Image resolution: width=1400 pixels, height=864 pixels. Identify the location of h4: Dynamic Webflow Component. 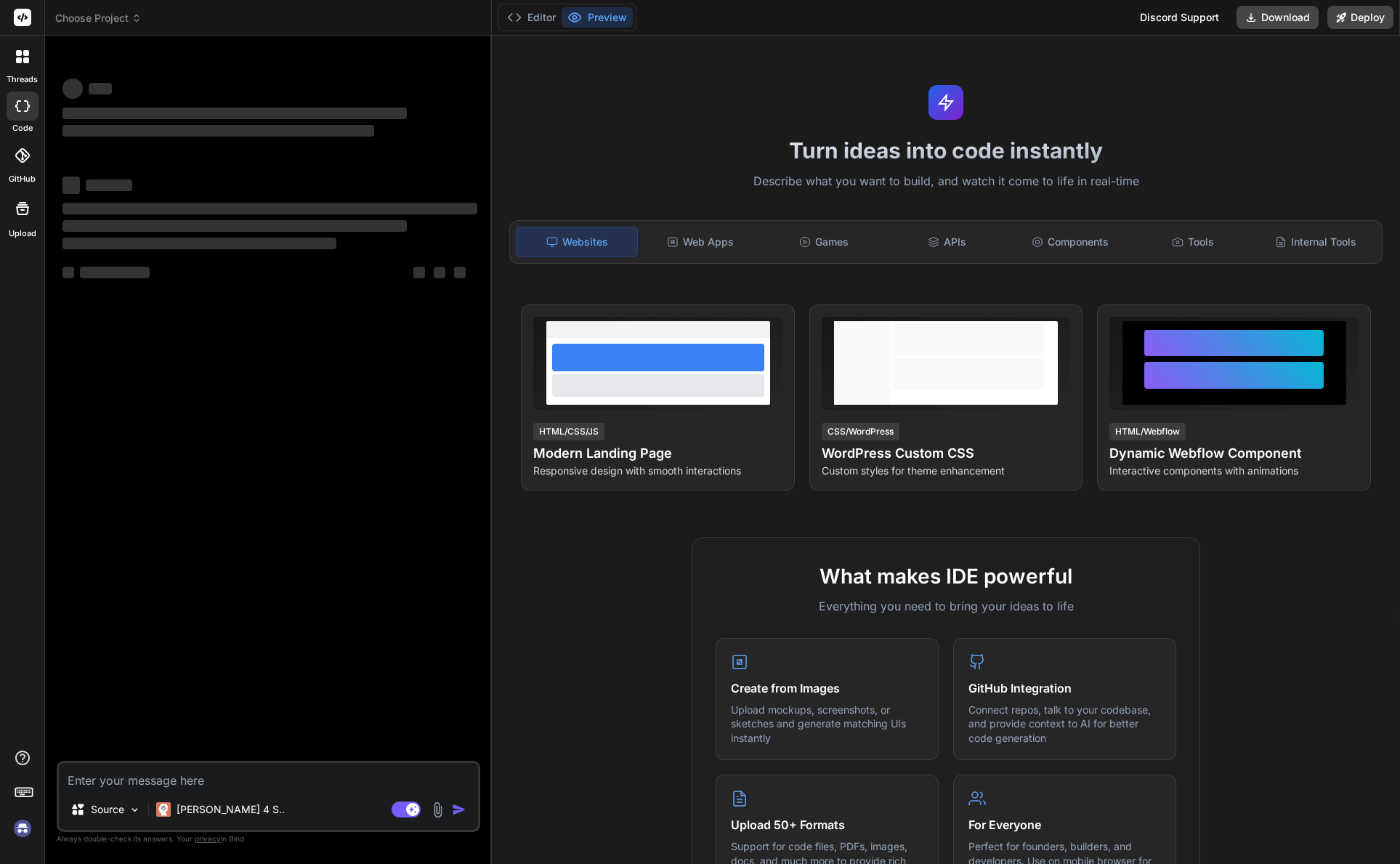
(1234, 454).